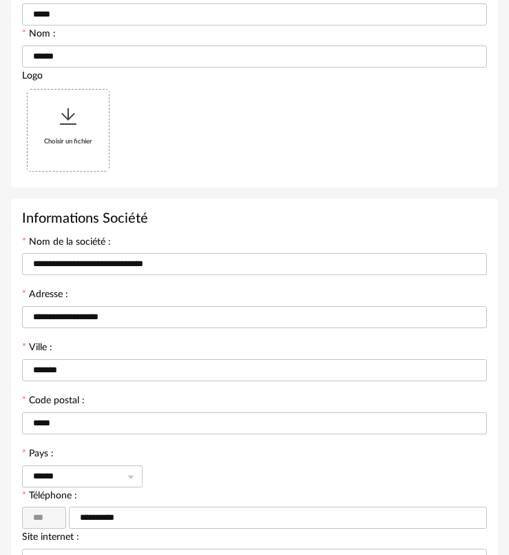 The image size is (509, 555). What do you see at coordinates (254, 218) in the screenshot?
I see `h3: Informations Société` at bounding box center [254, 218].